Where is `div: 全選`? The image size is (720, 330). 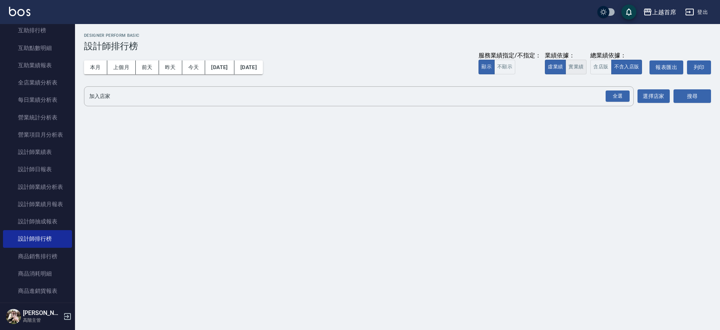
div: 全選 is located at coordinates (618, 96).